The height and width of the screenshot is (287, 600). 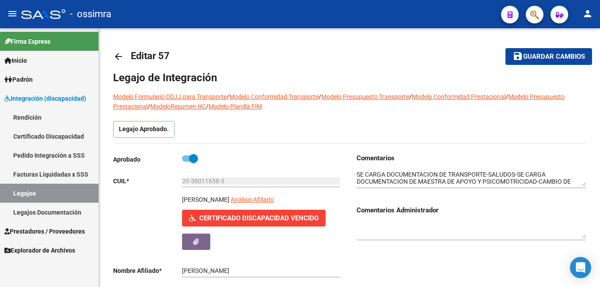 What do you see at coordinates (581, 268) in the screenshot?
I see `div: Open Intercom Messenger` at bounding box center [581, 268].